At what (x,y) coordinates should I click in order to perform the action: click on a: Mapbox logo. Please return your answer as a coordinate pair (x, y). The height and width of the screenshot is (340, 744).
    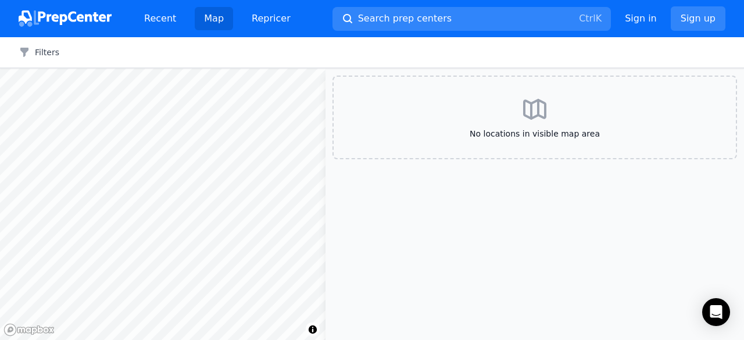
    Looking at the image, I should click on (29, 330).